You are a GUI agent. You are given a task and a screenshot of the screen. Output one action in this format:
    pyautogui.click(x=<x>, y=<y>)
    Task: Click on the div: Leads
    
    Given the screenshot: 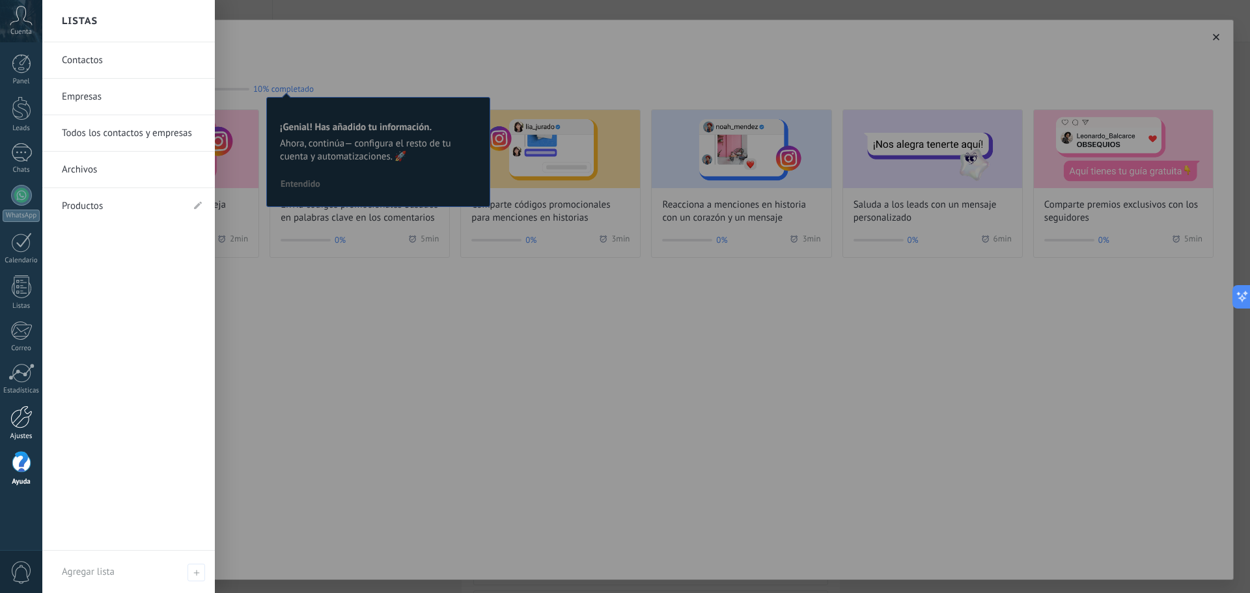 What is the action you would take?
    pyautogui.click(x=21, y=128)
    